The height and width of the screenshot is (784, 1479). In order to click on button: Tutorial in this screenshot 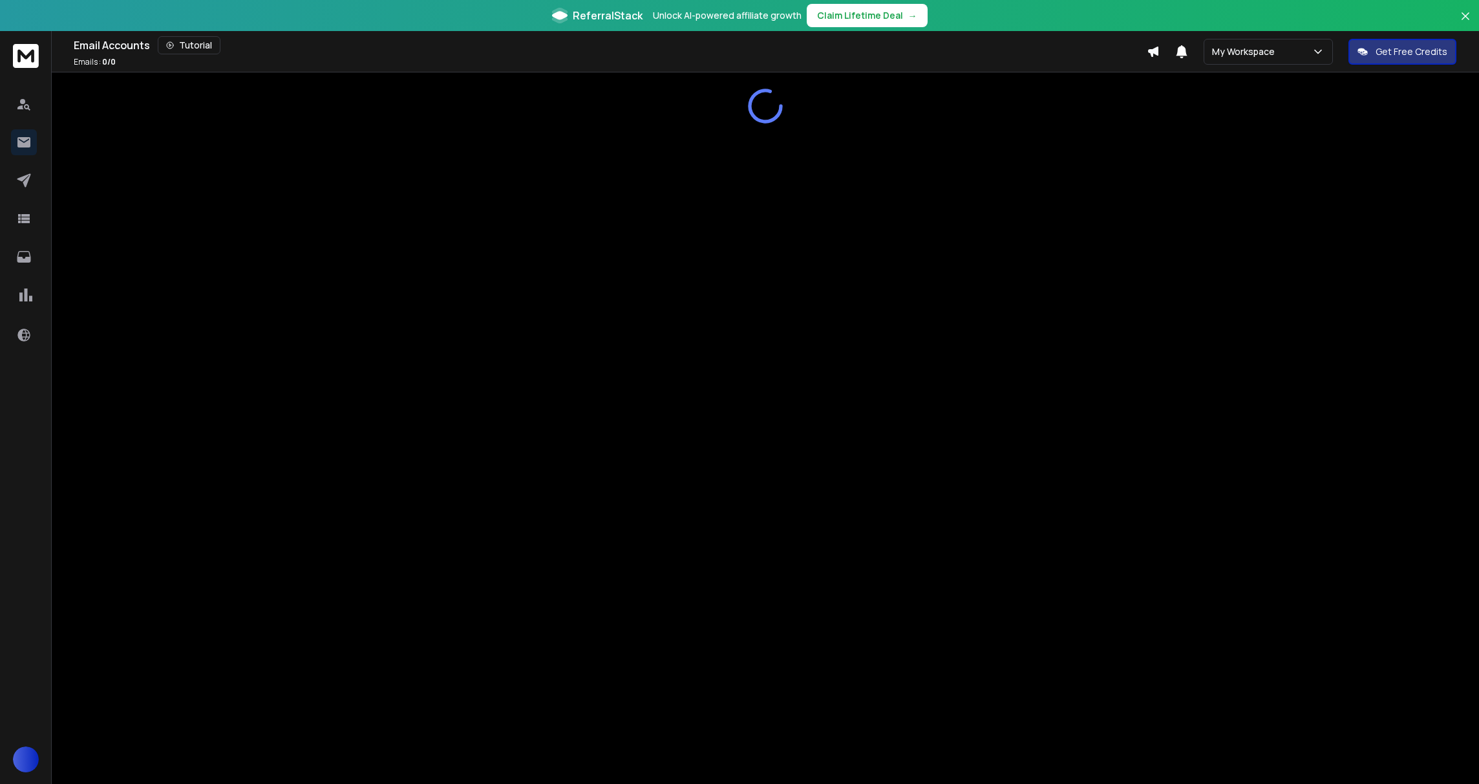, I will do `click(189, 45)`.